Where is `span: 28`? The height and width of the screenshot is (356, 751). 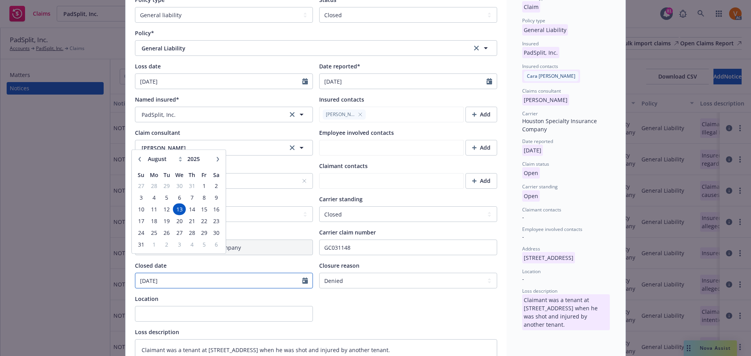 span: 28 is located at coordinates (192, 233).